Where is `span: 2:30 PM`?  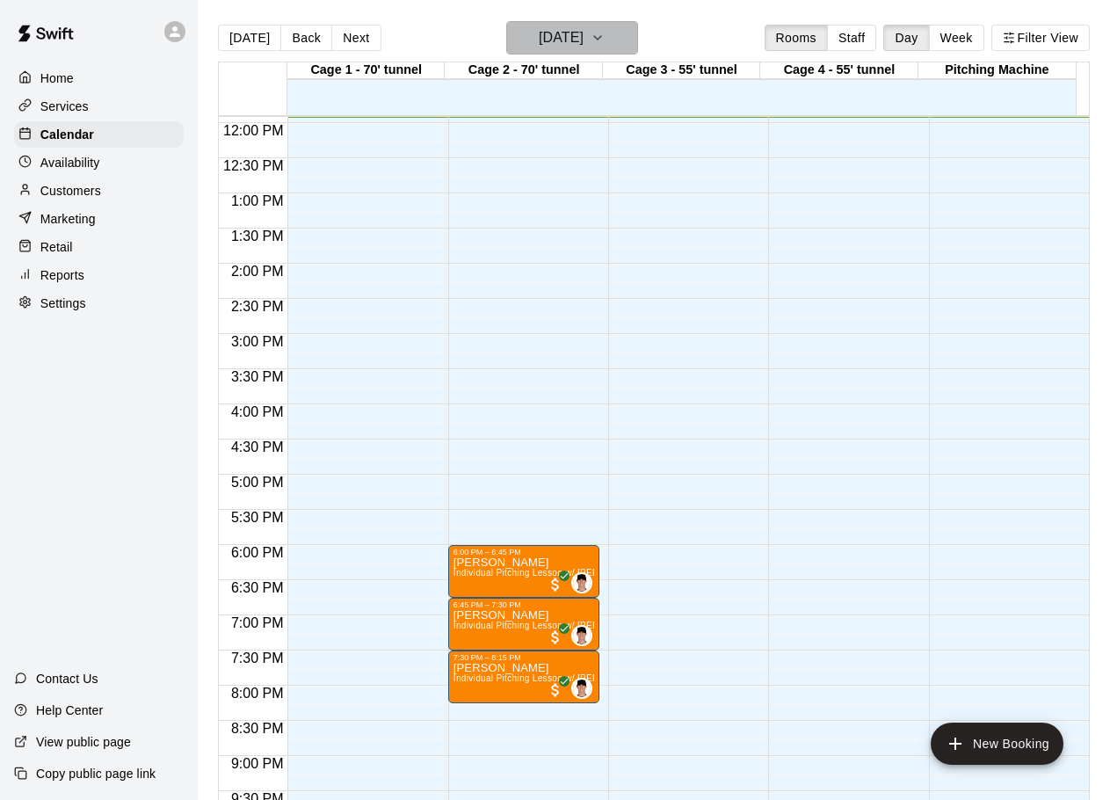 span: 2:30 PM is located at coordinates (258, 306).